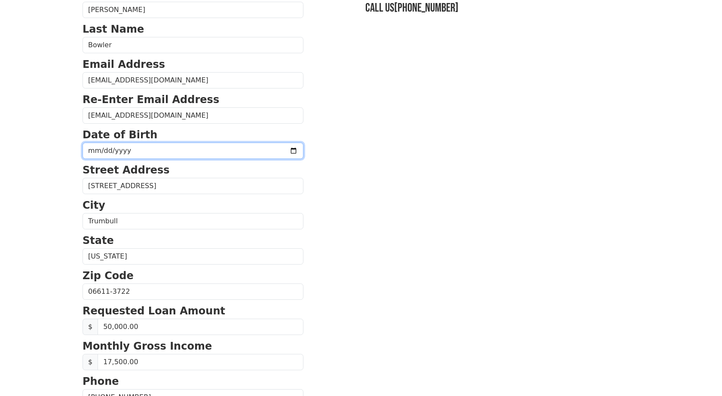 This screenshot has width=722, height=396. What do you see at coordinates (120, 135) in the screenshot?
I see `strong: Date of Birth` at bounding box center [120, 135].